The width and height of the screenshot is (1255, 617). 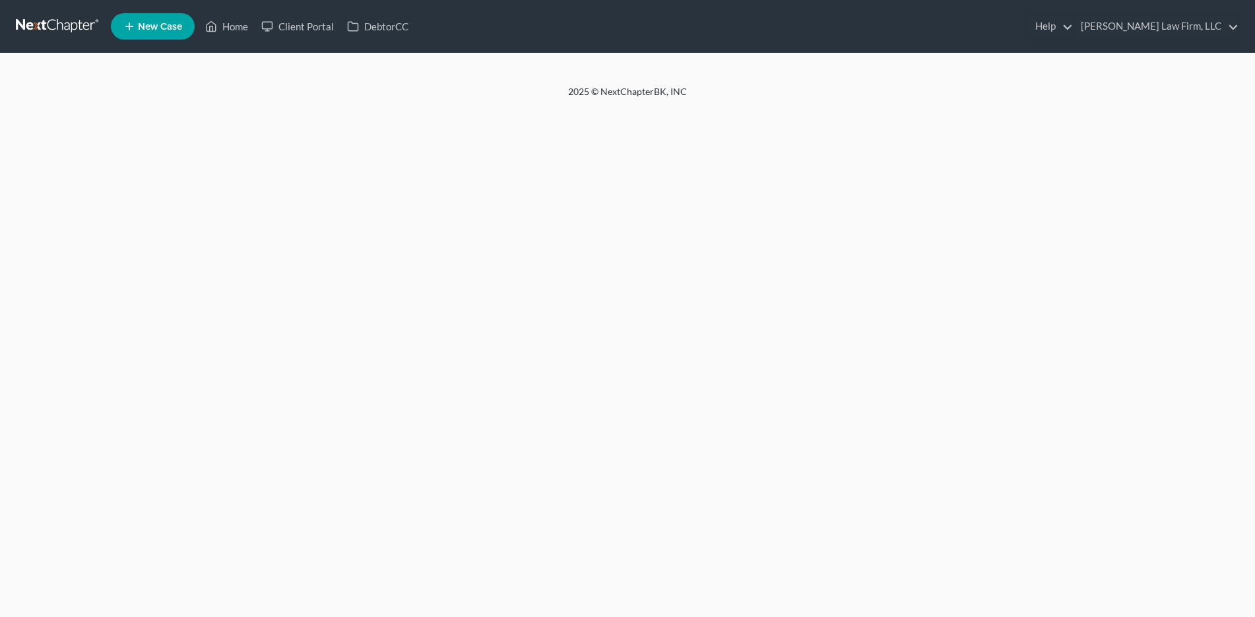 What do you see at coordinates (152, 26) in the screenshot?
I see `new-legal-case-button: New Case` at bounding box center [152, 26].